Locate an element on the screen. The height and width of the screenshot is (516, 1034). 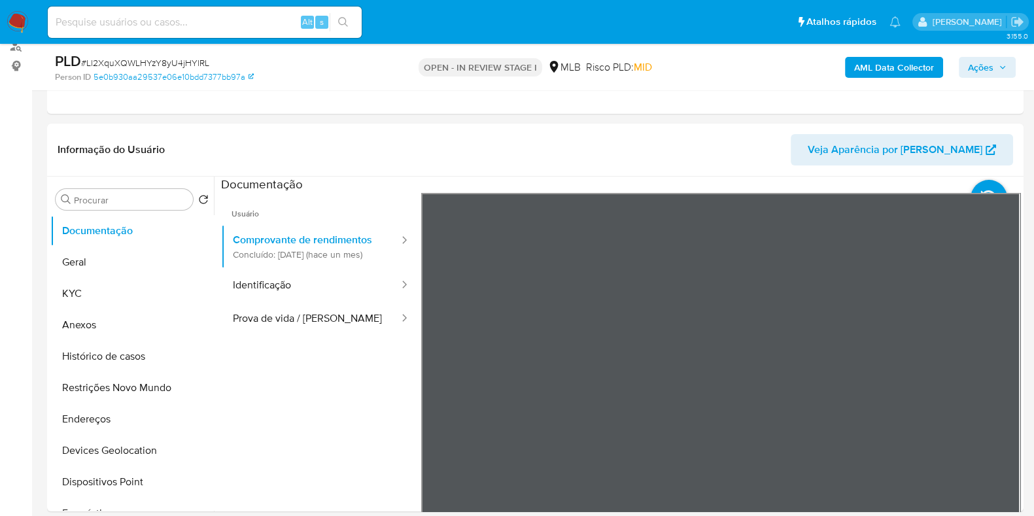
b: PLD is located at coordinates (68, 61).